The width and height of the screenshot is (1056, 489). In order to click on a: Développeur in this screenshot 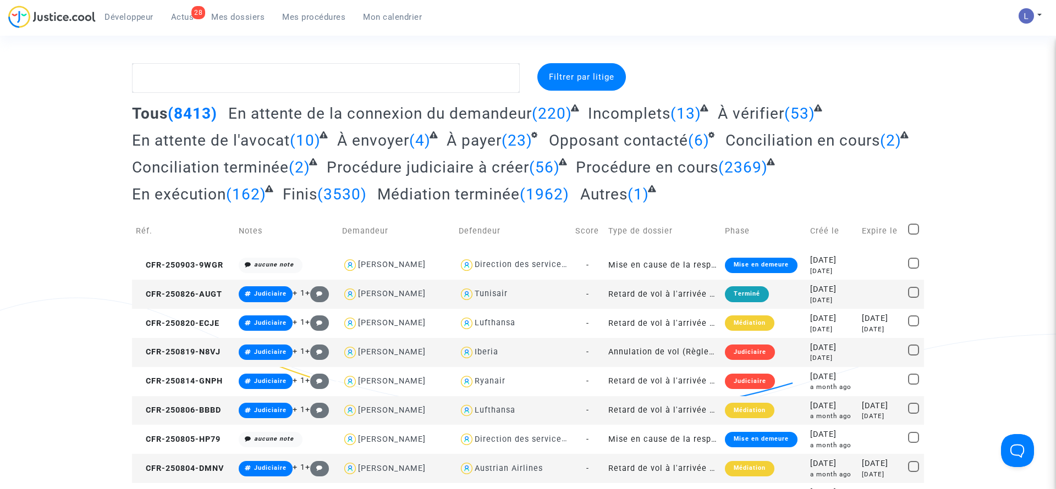, I will do `click(129, 17)`.